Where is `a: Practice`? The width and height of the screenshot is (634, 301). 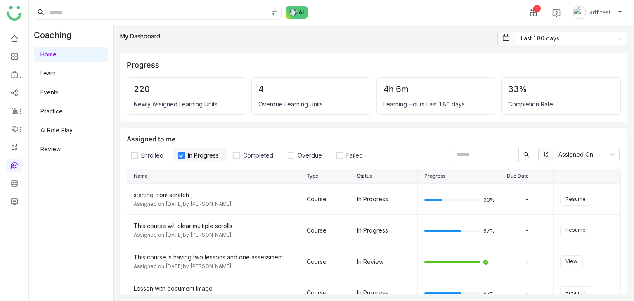 a: Practice is located at coordinates (52, 111).